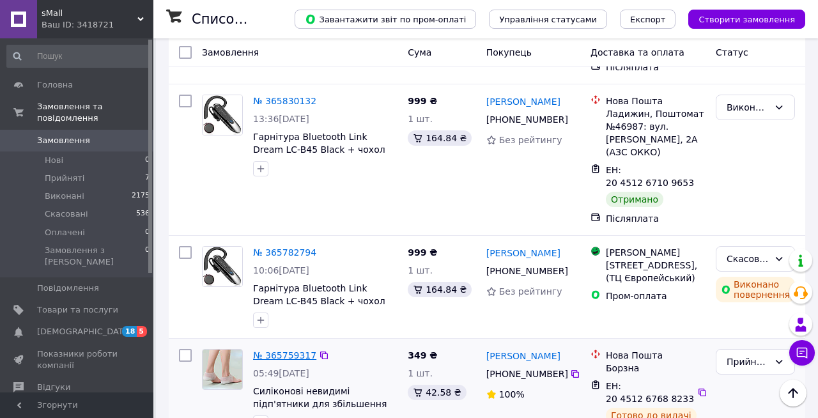 This screenshot has width=818, height=418. Describe the element at coordinates (386, 19) in the screenshot. I see `span: Завантажити звіт по пром-оплаті` at that location.